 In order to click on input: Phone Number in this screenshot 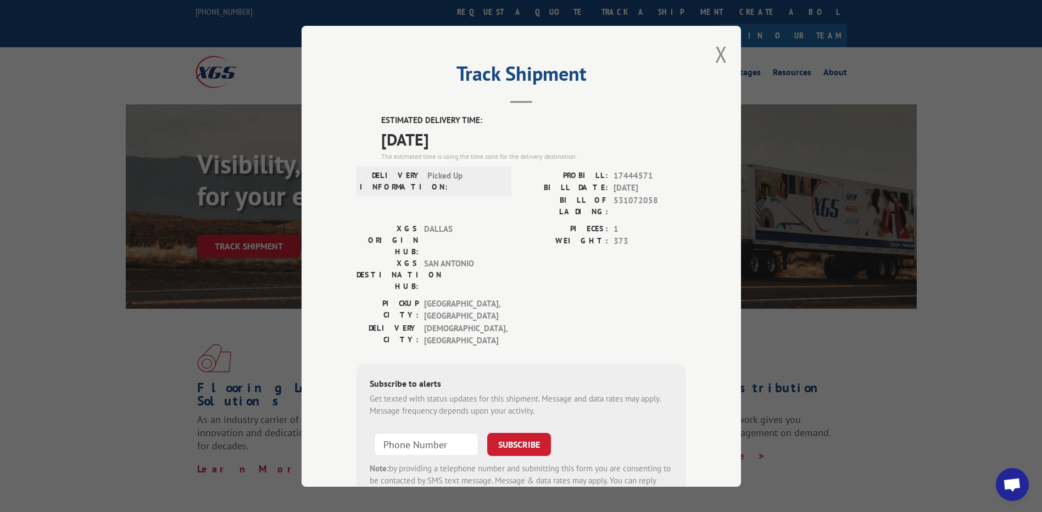, I will do `click(426, 444)`.